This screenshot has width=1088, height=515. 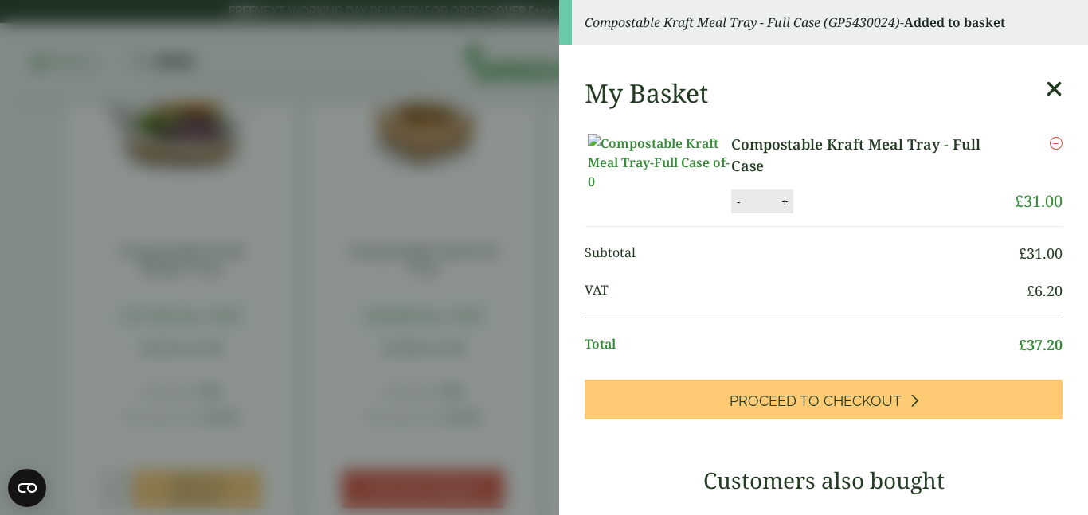 What do you see at coordinates (816, 401) in the screenshot?
I see `span: Proceed to Checkout` at bounding box center [816, 401].